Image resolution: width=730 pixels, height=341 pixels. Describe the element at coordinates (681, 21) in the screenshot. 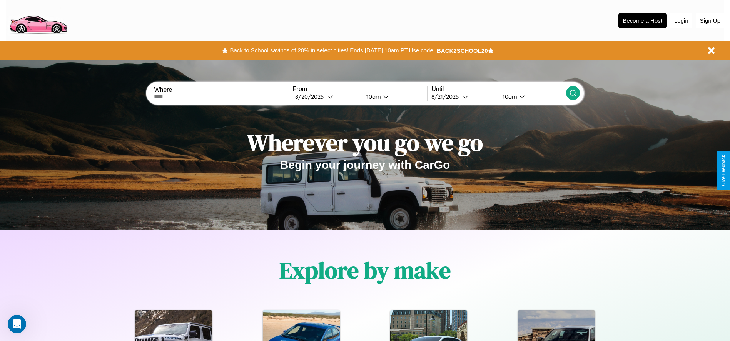

I see `button: Login` at that location.